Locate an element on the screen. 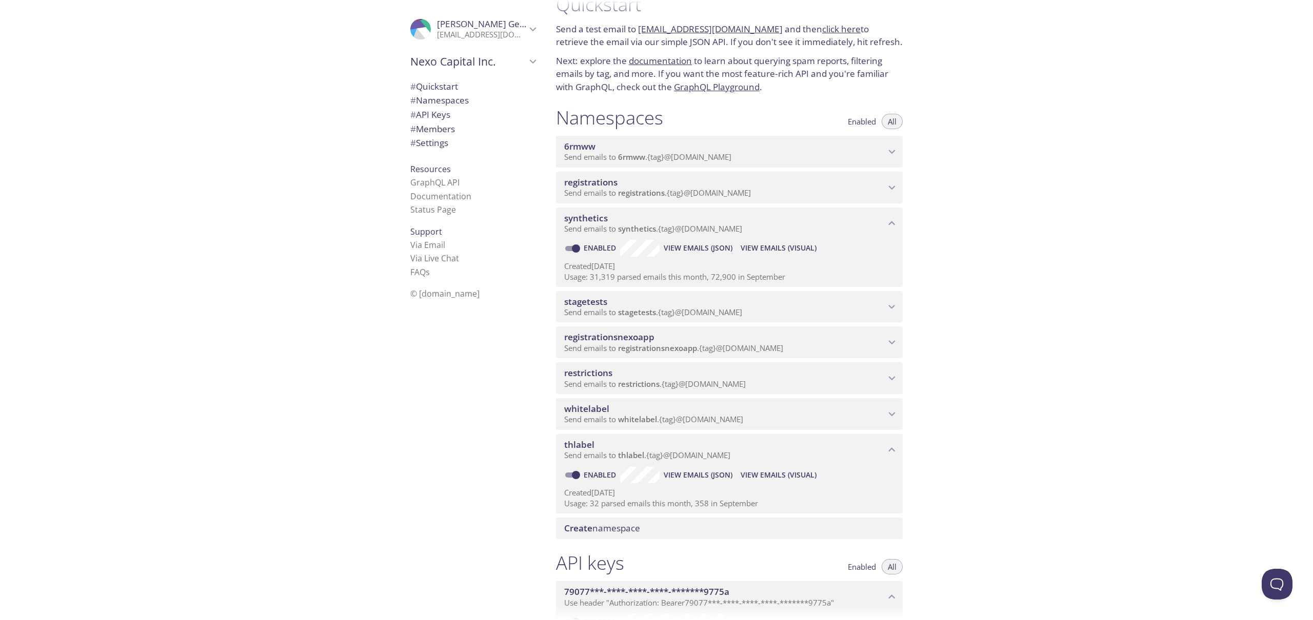  span: Create is located at coordinates (578, 528).